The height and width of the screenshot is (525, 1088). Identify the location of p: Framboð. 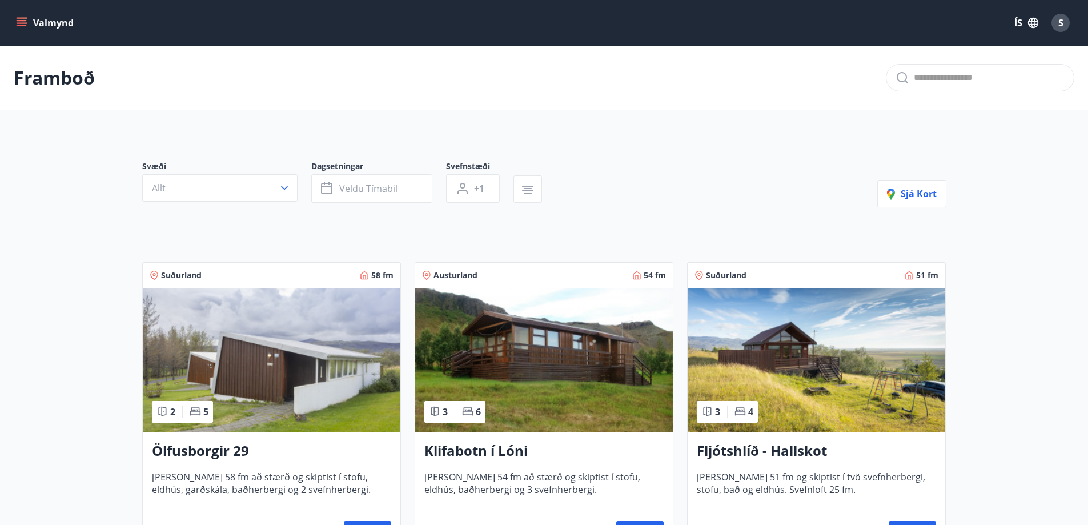
(54, 78).